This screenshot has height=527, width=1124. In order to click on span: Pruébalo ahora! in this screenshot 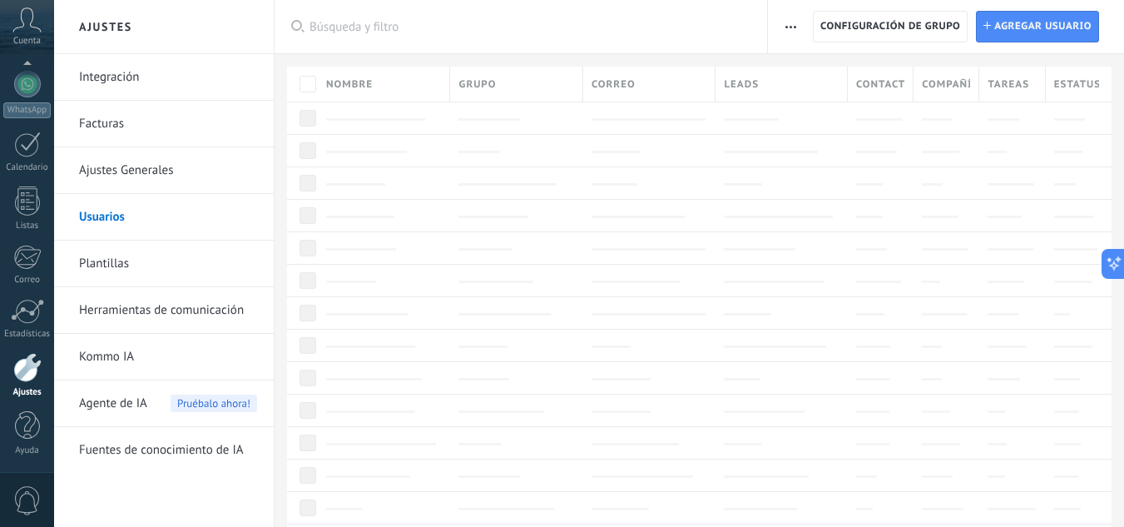, I will do `click(214, 403)`.